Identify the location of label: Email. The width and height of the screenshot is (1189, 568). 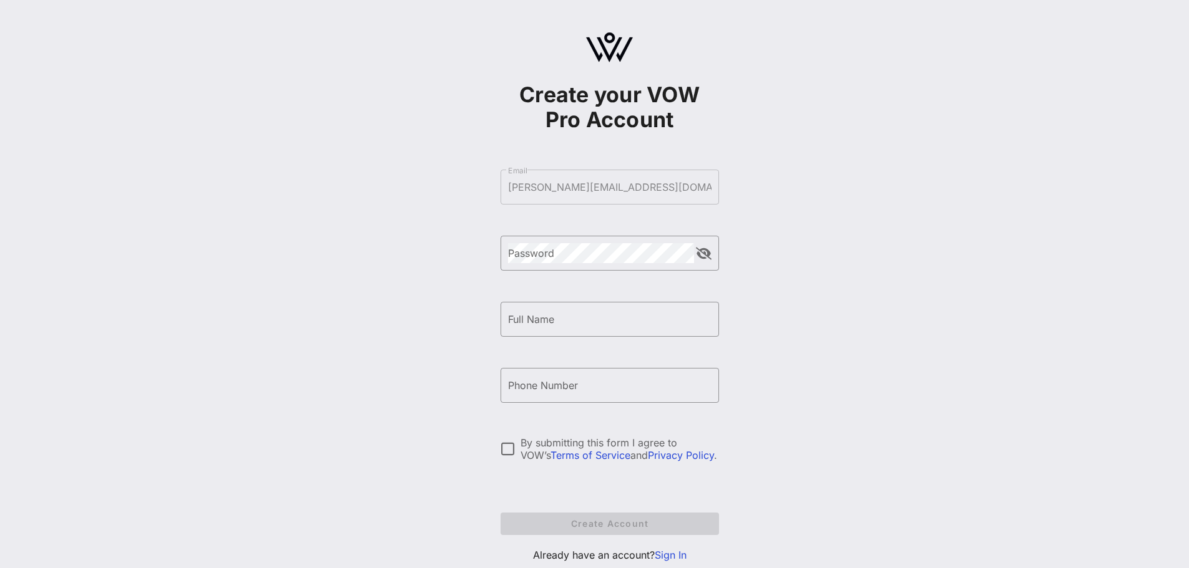
(517, 170).